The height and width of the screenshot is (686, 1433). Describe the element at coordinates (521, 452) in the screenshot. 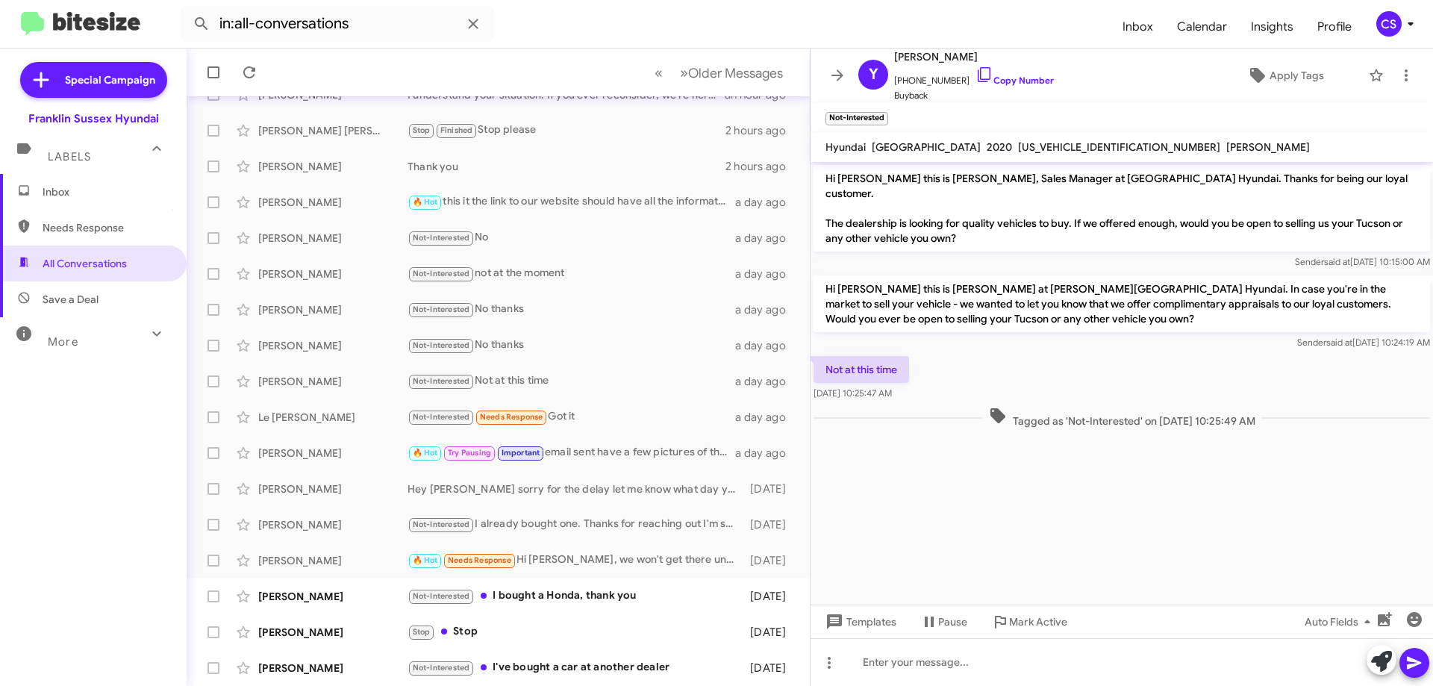

I see `span: Important` at that location.